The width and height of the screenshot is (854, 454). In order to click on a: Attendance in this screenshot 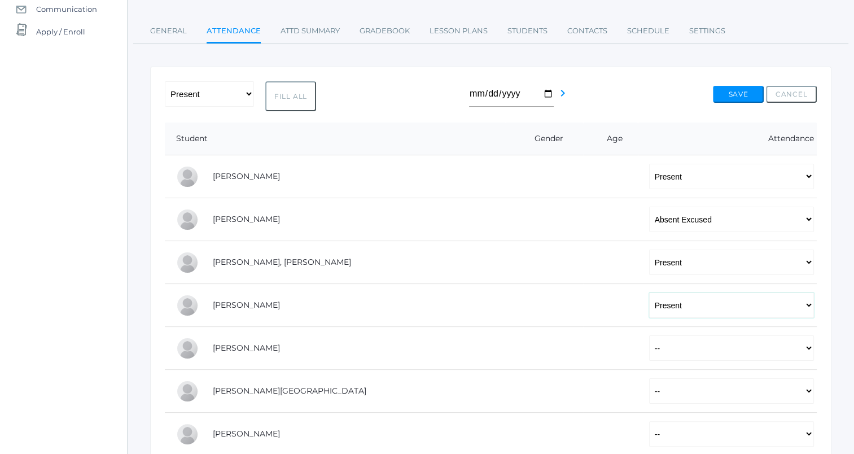, I will do `click(234, 32)`.